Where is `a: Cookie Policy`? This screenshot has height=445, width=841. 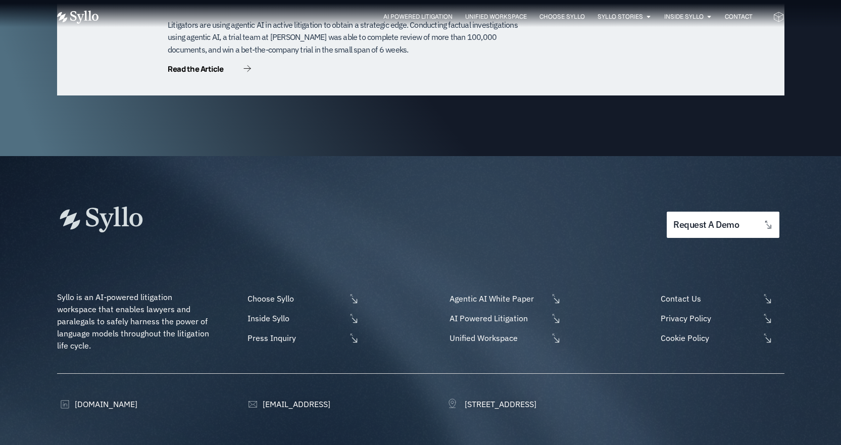 a: Cookie Policy is located at coordinates (721, 338).